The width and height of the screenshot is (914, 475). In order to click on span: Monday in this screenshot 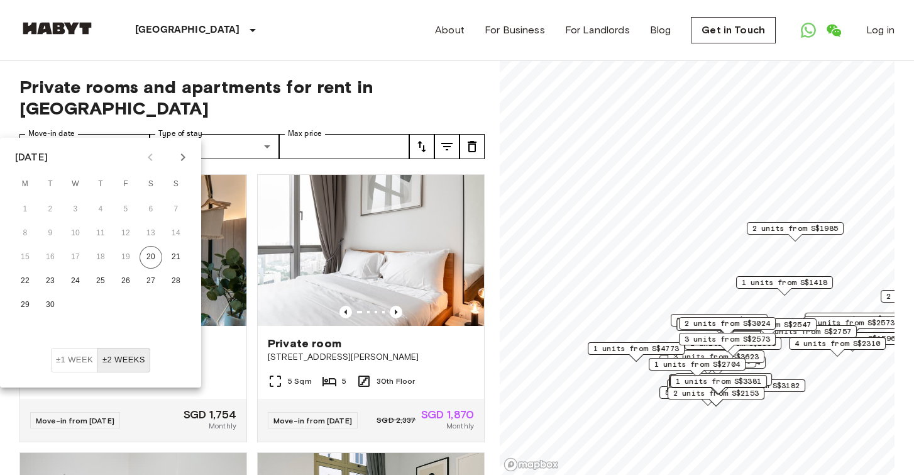, I will do `click(25, 184)`.